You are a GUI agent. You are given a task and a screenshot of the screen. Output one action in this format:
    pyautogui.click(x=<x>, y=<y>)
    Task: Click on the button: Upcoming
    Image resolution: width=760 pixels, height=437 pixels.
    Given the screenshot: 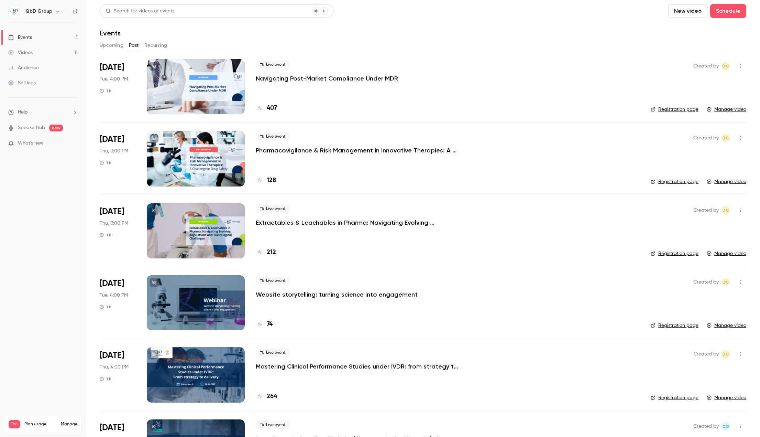 What is the action you would take?
    pyautogui.click(x=111, y=45)
    